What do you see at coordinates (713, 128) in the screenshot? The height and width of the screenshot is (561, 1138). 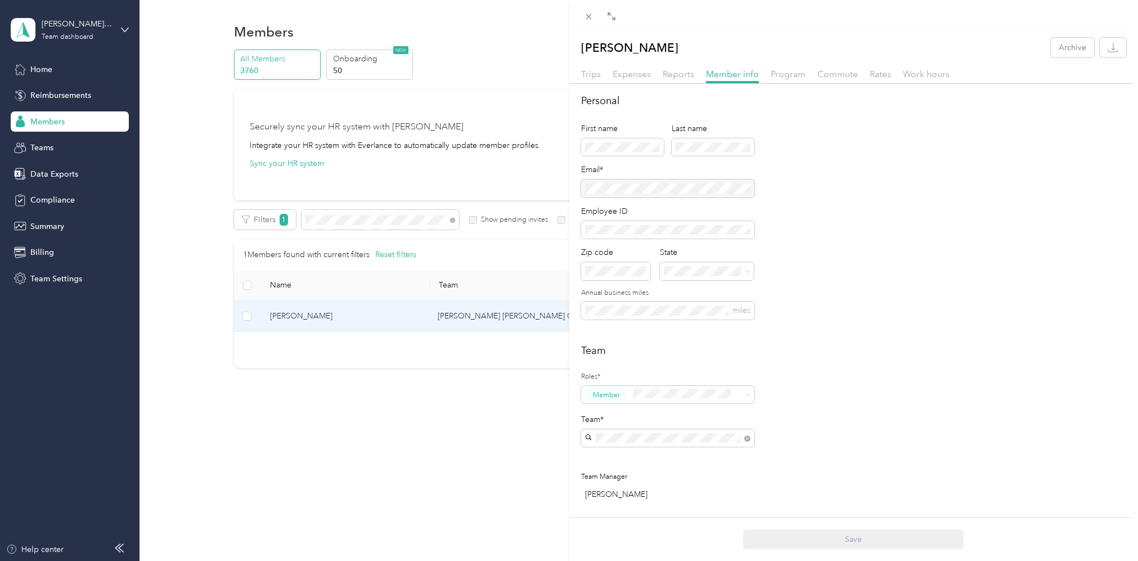 I see `div: Last name` at bounding box center [713, 128].